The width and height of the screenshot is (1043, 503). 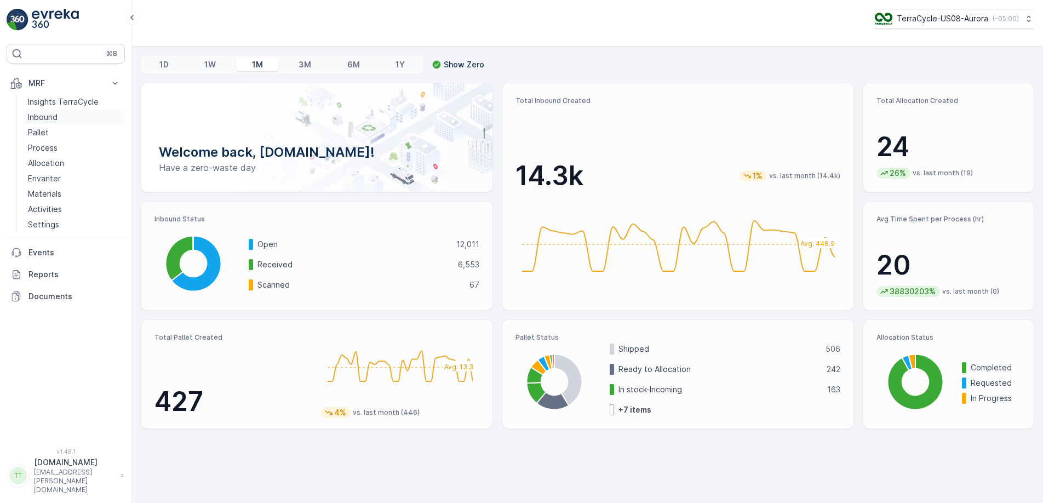 What do you see at coordinates (942, 19) in the screenshot?
I see `p: TerraCycle-US08-Aurora` at bounding box center [942, 19].